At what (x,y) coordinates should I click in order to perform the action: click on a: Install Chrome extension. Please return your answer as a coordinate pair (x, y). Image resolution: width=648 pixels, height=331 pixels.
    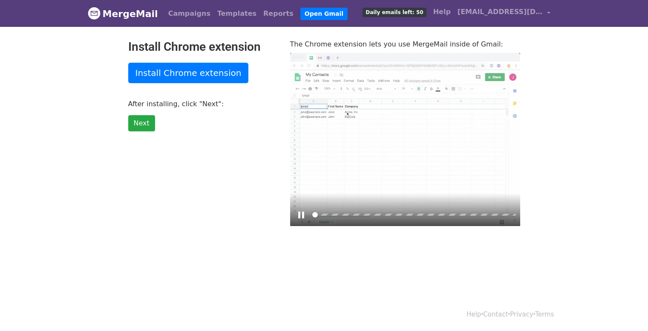
    Looking at the image, I should click on (188, 73).